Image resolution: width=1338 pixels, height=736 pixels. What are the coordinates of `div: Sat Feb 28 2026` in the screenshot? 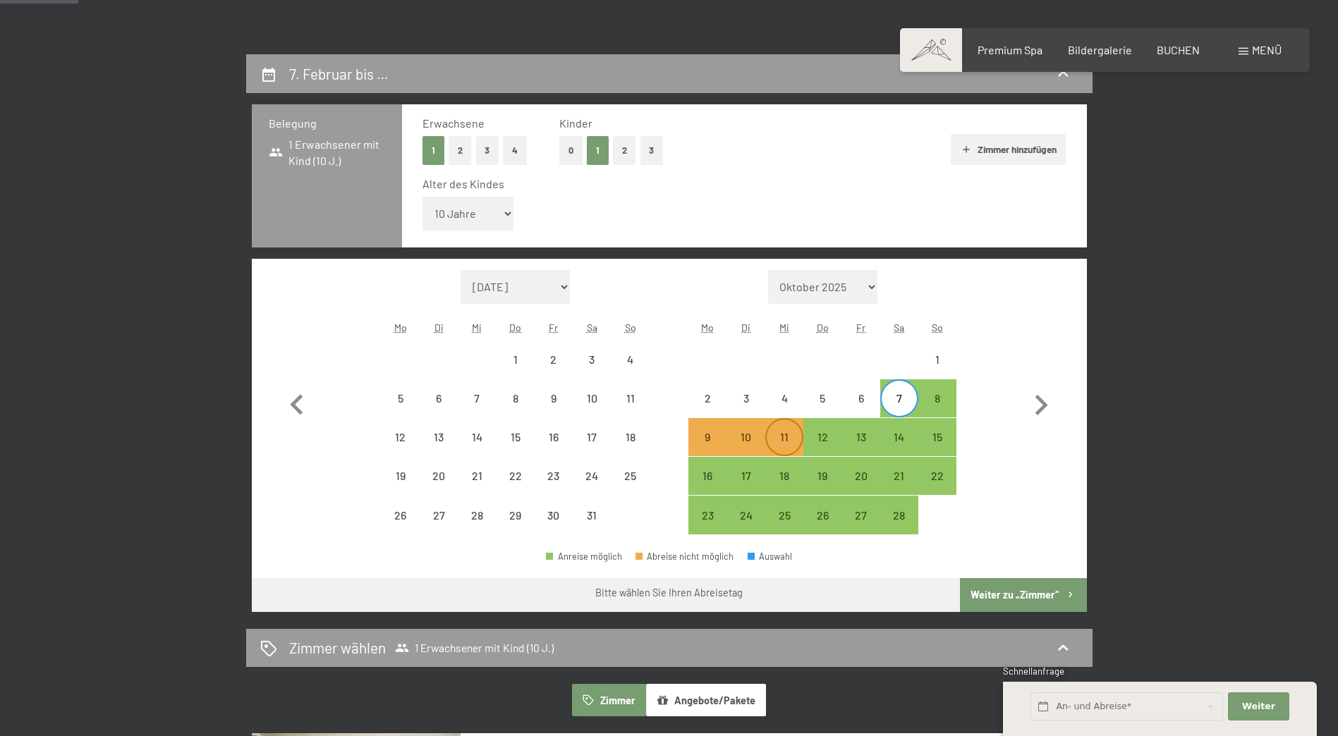 It's located at (899, 515).